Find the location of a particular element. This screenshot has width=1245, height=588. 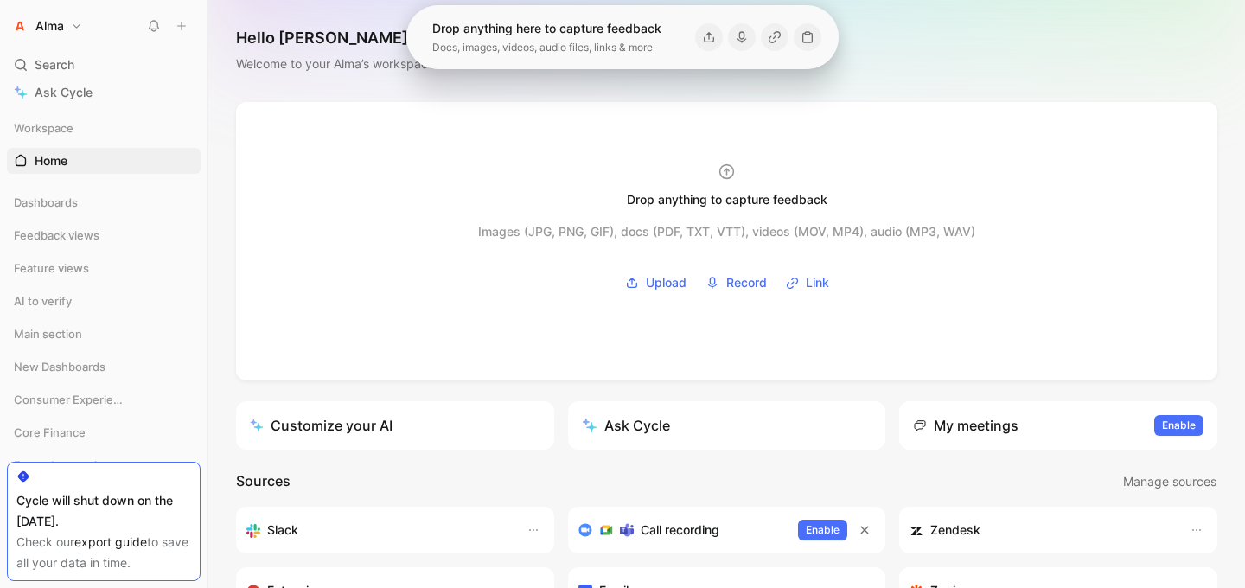

div: Docs, images, videos, audio files, links & more is located at coordinates (547, 48).